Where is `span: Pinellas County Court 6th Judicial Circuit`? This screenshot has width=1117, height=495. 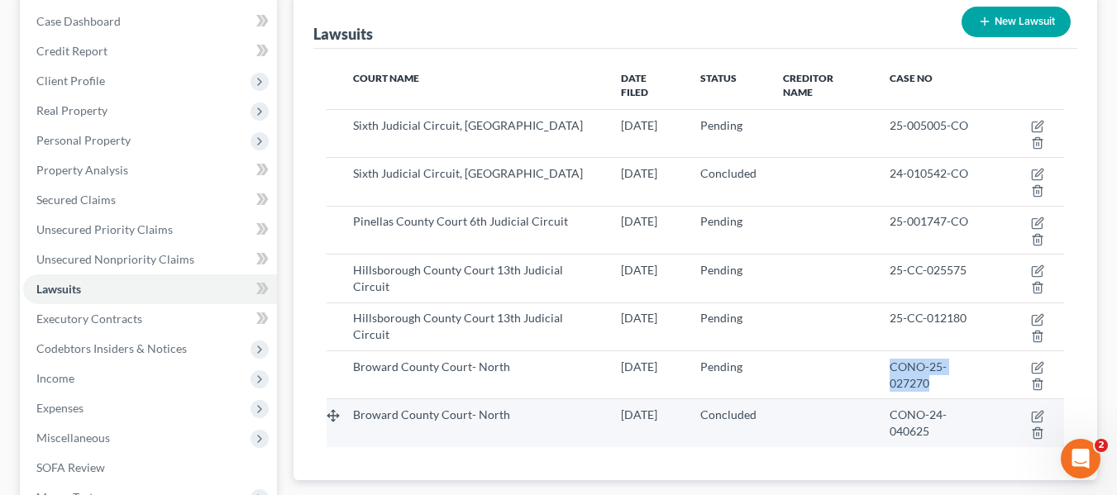 span: Pinellas County Court 6th Judicial Circuit is located at coordinates (461, 221).